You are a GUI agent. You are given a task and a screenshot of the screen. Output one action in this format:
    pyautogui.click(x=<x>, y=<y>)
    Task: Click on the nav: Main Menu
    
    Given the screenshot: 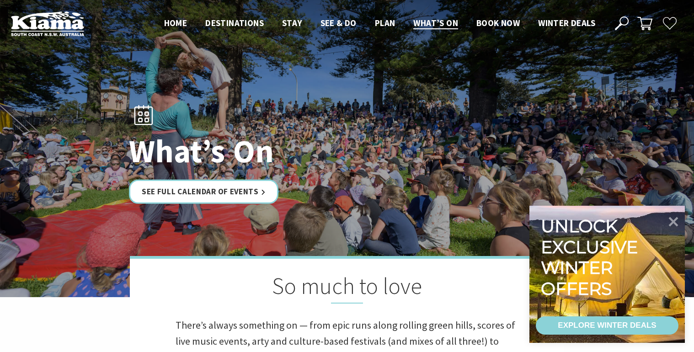 What is the action you would take?
    pyautogui.click(x=379, y=23)
    